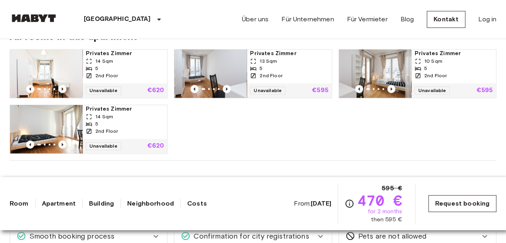 The height and width of the screenshot is (243, 506). What do you see at coordinates (89, 129) in the screenshot?
I see `a: Marketing picture of unit DE-04-004-01MPrevious imagePrevious imagePrivates Zimmer14 Sqm52nd Floo...` at bounding box center [89, 129].